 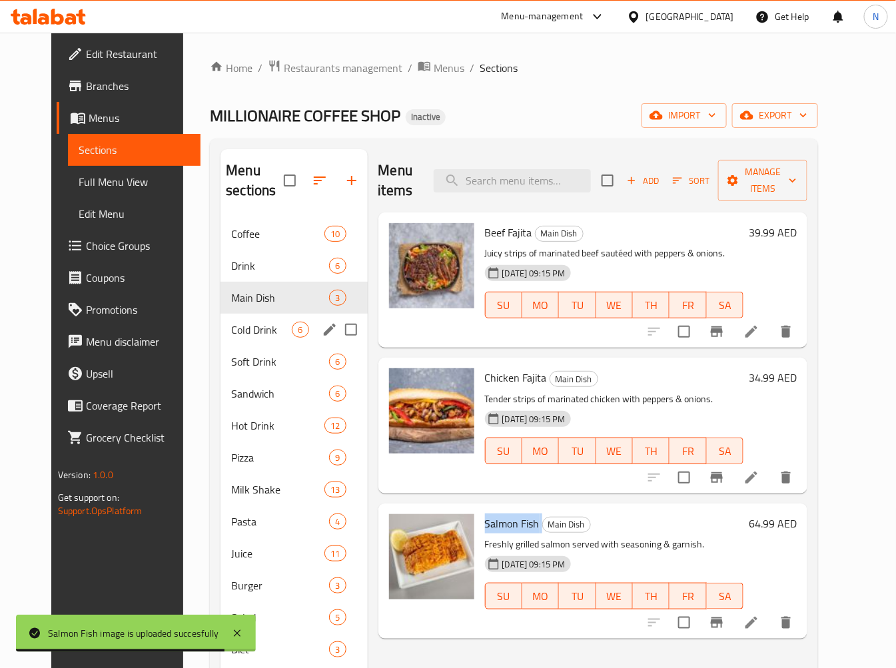 What do you see at coordinates (294, 234) in the screenshot?
I see `div: Coffee10` at bounding box center [294, 234].